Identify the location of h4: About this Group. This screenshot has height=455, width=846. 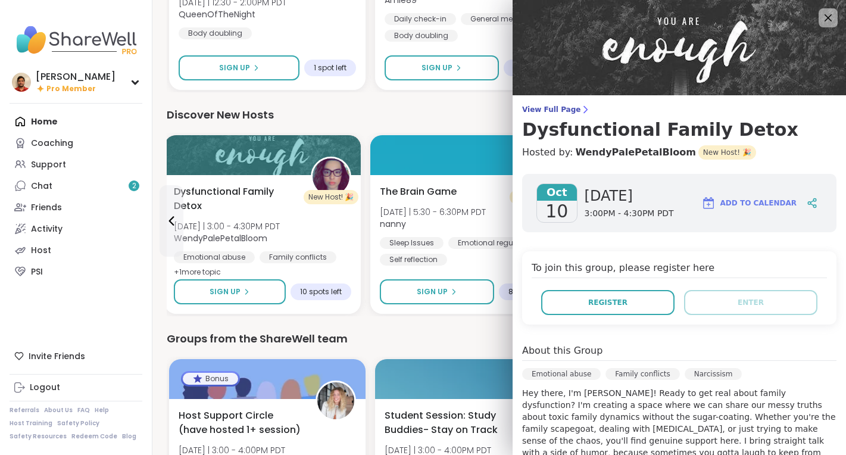
(562, 351).